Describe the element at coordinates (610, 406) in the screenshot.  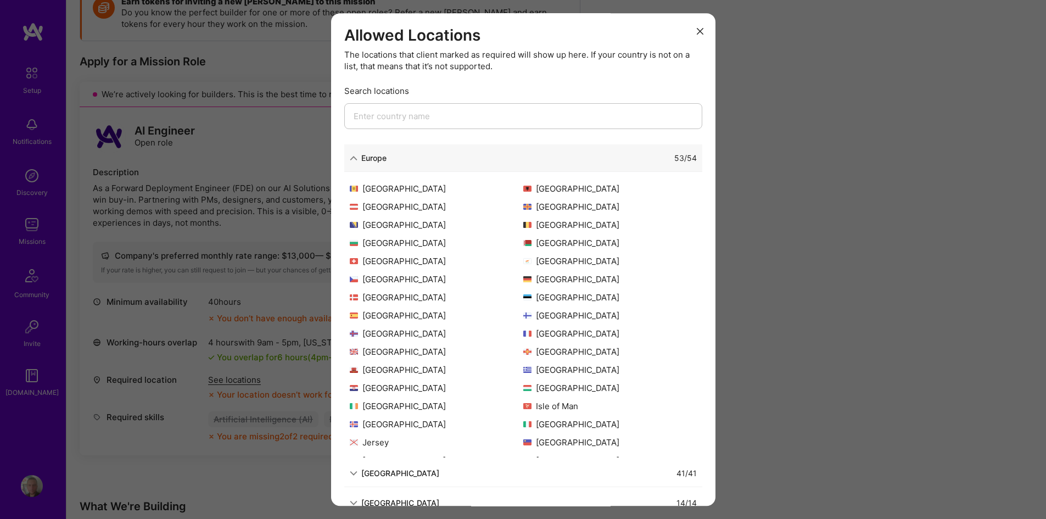
I see `div: Isle of Man` at that location.